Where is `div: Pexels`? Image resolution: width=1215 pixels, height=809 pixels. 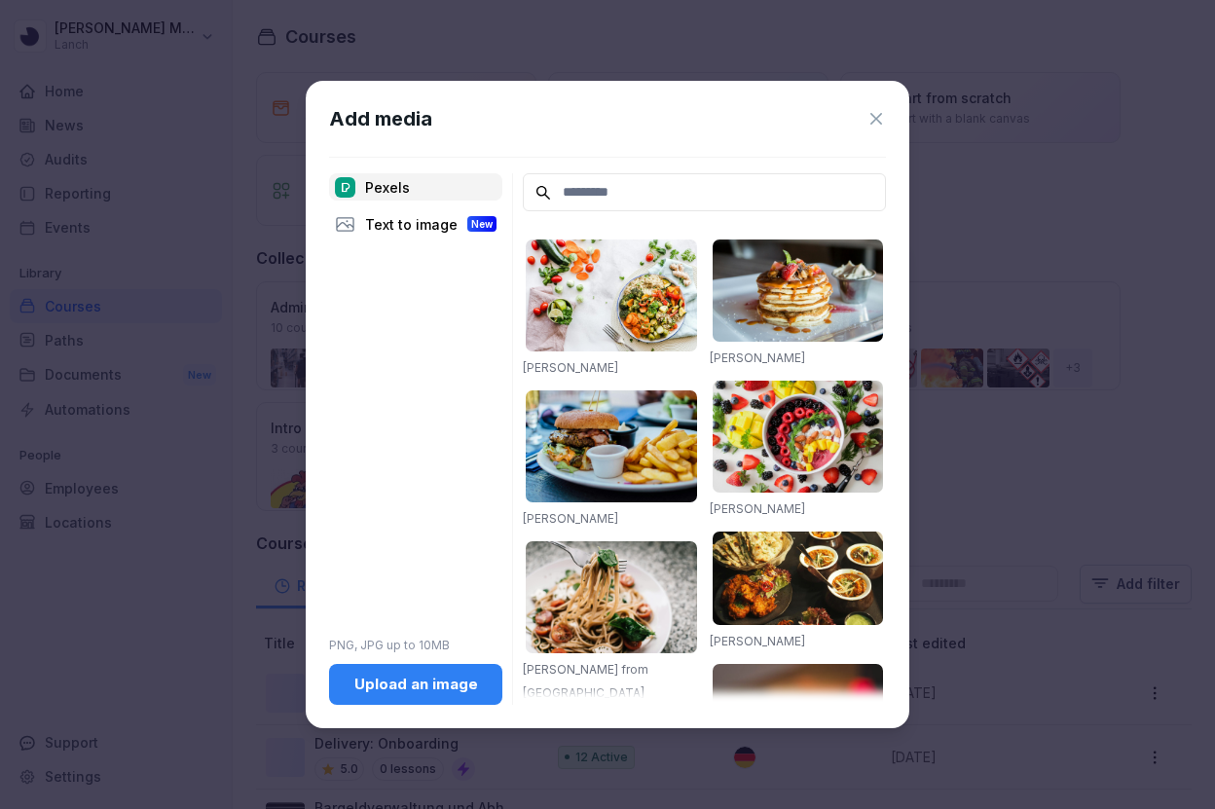 div: Pexels is located at coordinates (416, 187).